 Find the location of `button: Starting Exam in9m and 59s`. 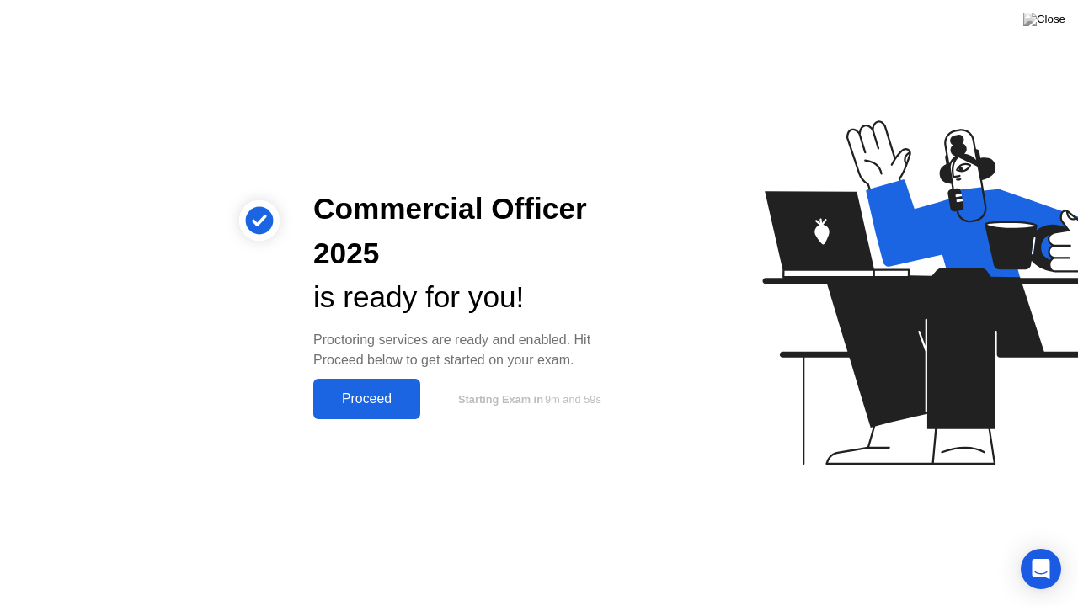

button: Starting Exam in9m and 59s is located at coordinates (527, 399).